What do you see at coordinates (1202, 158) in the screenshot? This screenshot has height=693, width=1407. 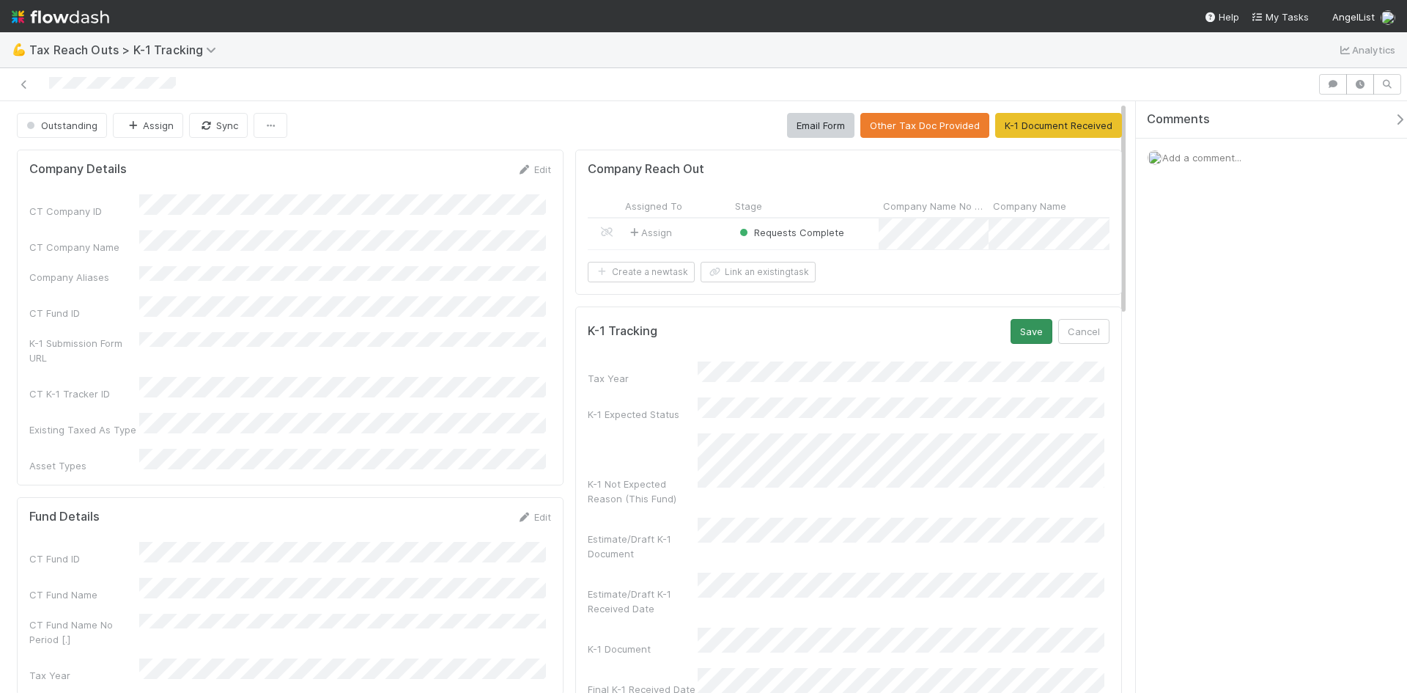 I see `span: Add a comment...` at bounding box center [1202, 158].